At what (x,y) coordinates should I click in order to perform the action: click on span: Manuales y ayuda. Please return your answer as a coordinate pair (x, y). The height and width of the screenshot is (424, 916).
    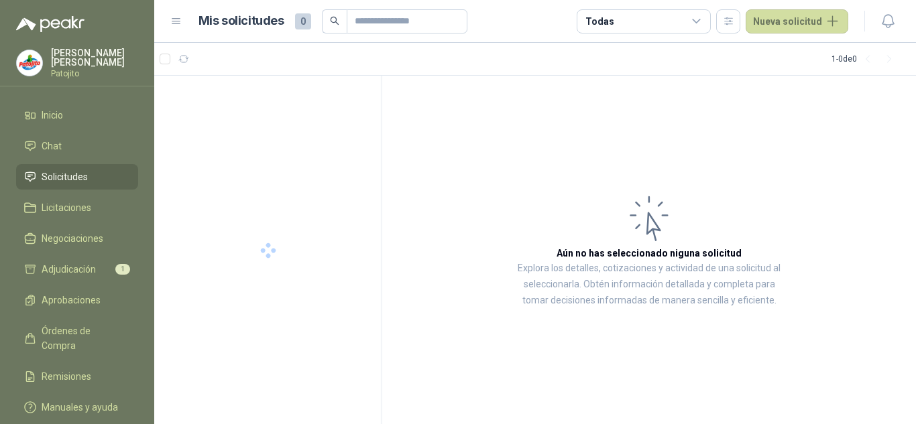
    Looking at the image, I should click on (80, 408).